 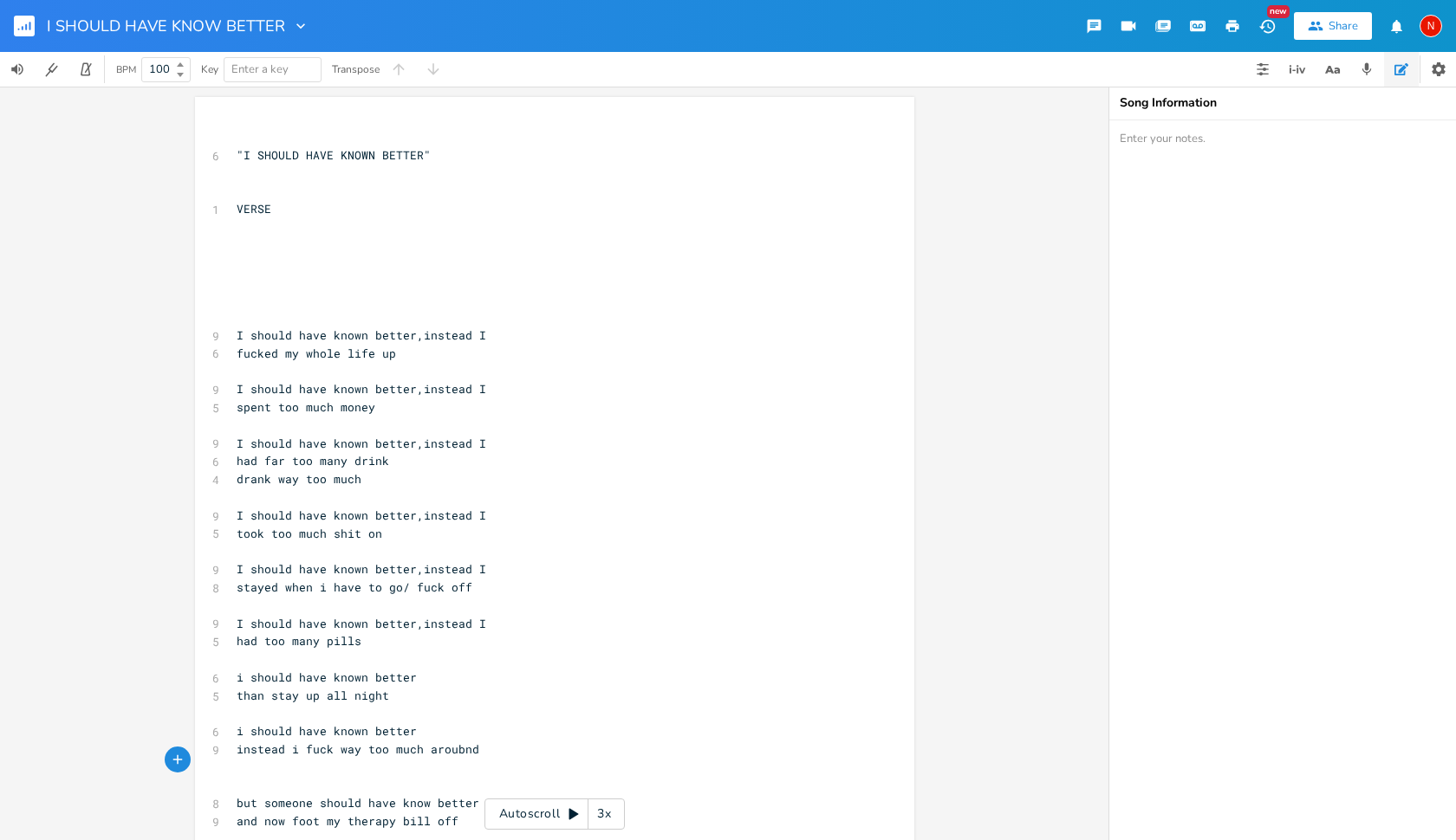 I want to click on span: took too much shit on, so click(x=309, y=534).